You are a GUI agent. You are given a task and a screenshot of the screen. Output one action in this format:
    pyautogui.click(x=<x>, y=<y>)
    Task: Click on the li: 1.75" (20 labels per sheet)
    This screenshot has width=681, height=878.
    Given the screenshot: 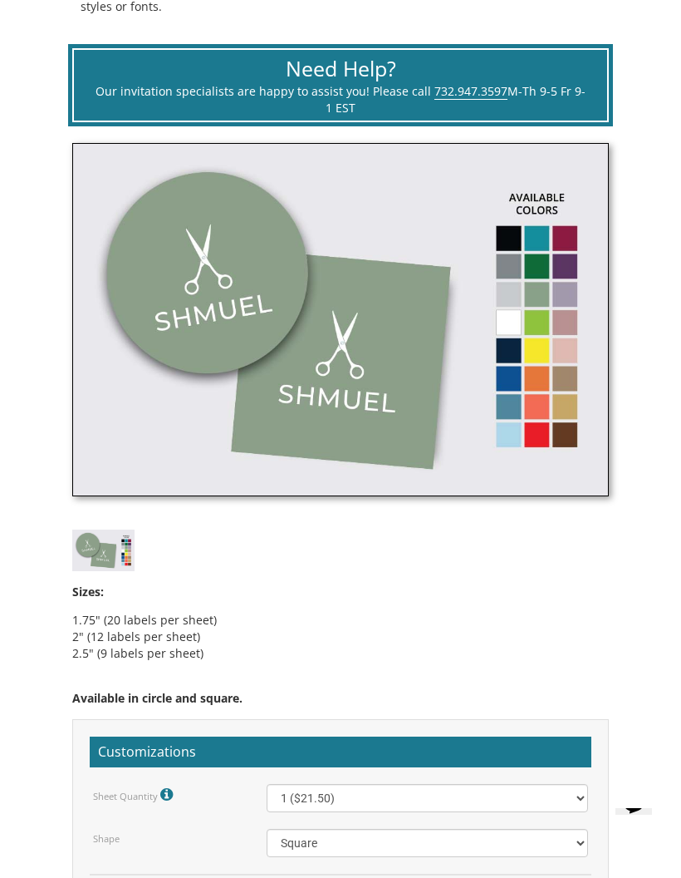 What is the action you would take?
    pyautogui.click(x=341, y=620)
    